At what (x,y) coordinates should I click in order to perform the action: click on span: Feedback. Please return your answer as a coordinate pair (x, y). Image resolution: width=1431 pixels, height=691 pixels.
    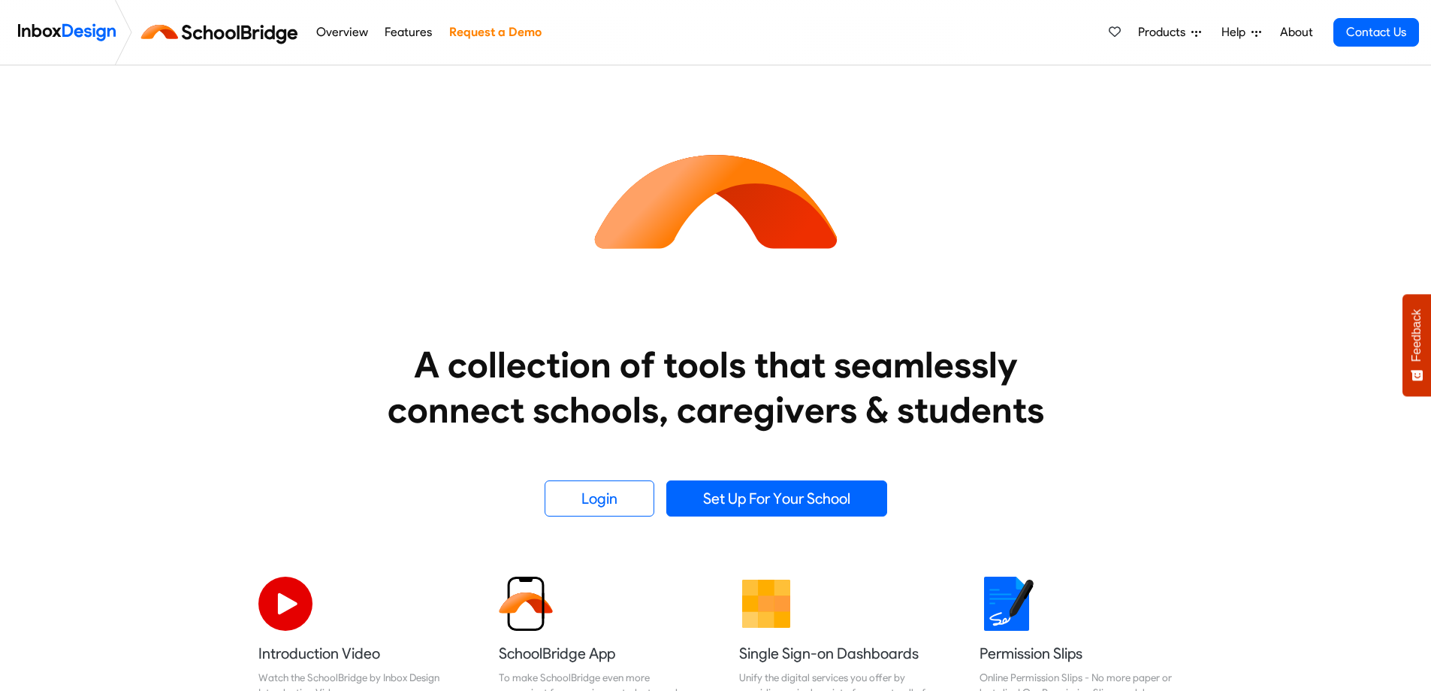
    Looking at the image, I should click on (1417, 335).